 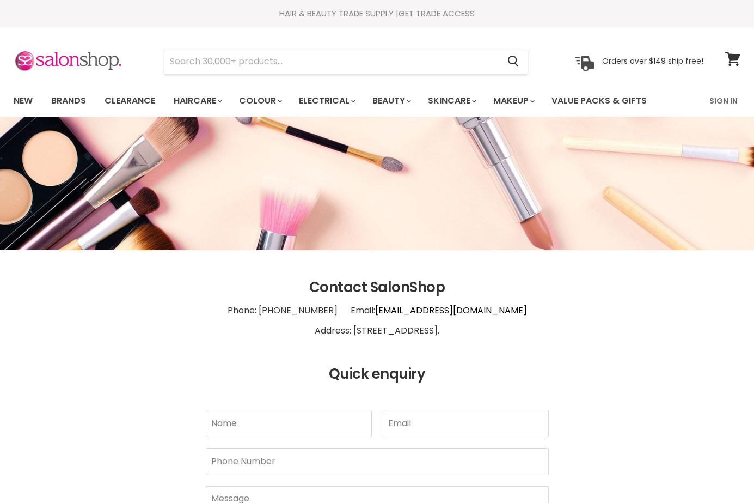 I want to click on a: Haircare, so click(x=197, y=101).